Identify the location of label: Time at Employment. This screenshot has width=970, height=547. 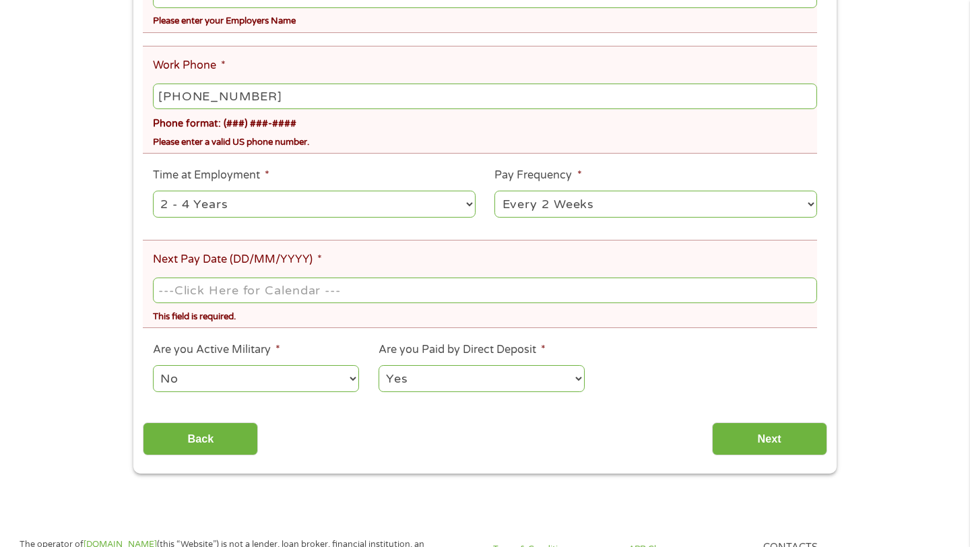
(211, 175).